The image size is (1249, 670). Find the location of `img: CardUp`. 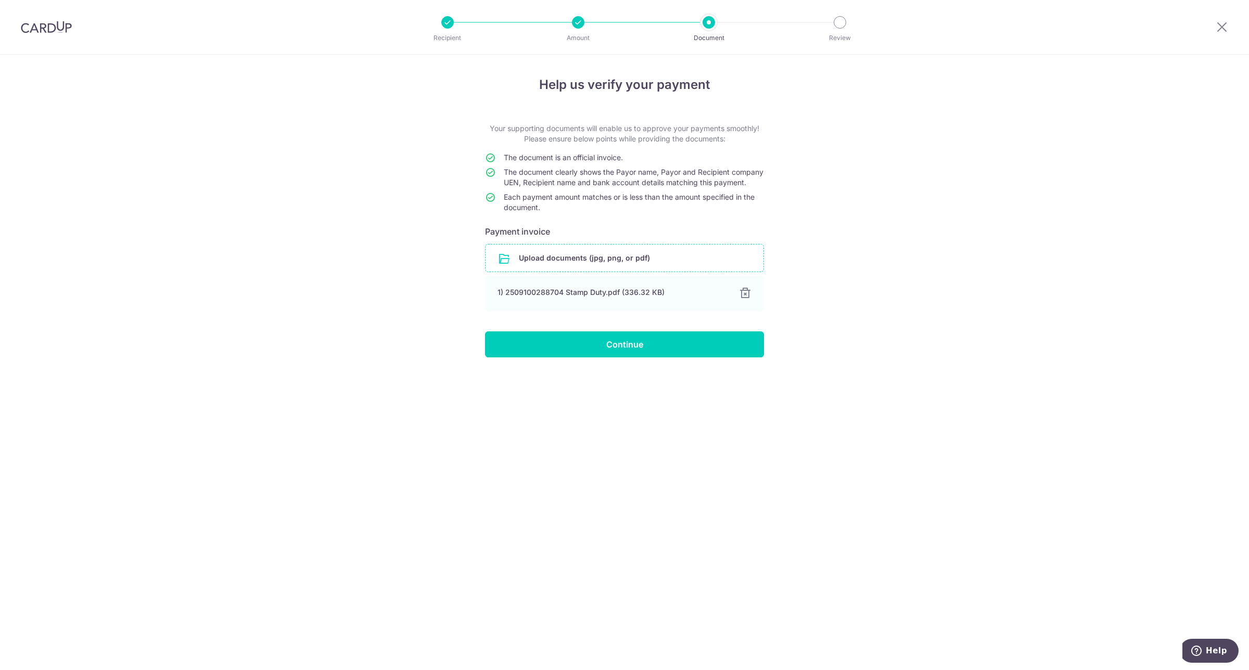

img: CardUp is located at coordinates (46, 27).